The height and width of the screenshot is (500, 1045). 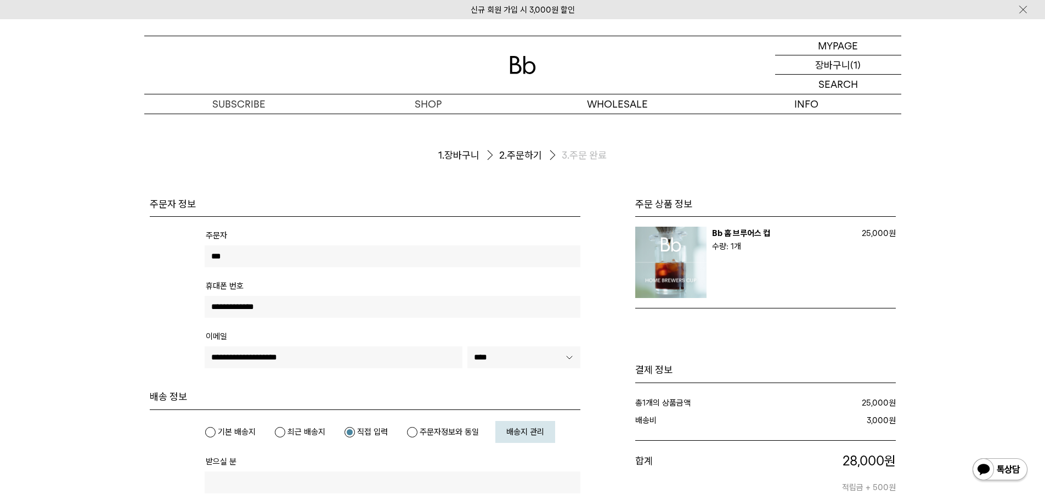 What do you see at coordinates (584, 155) in the screenshot?
I see `li: 주문 완료` at bounding box center [584, 155].